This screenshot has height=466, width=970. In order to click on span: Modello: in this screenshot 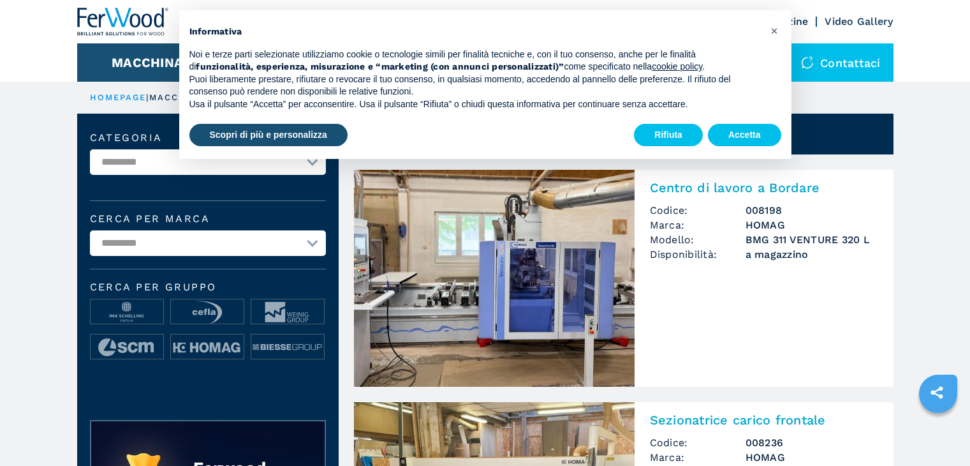, I will do `click(698, 239)`.